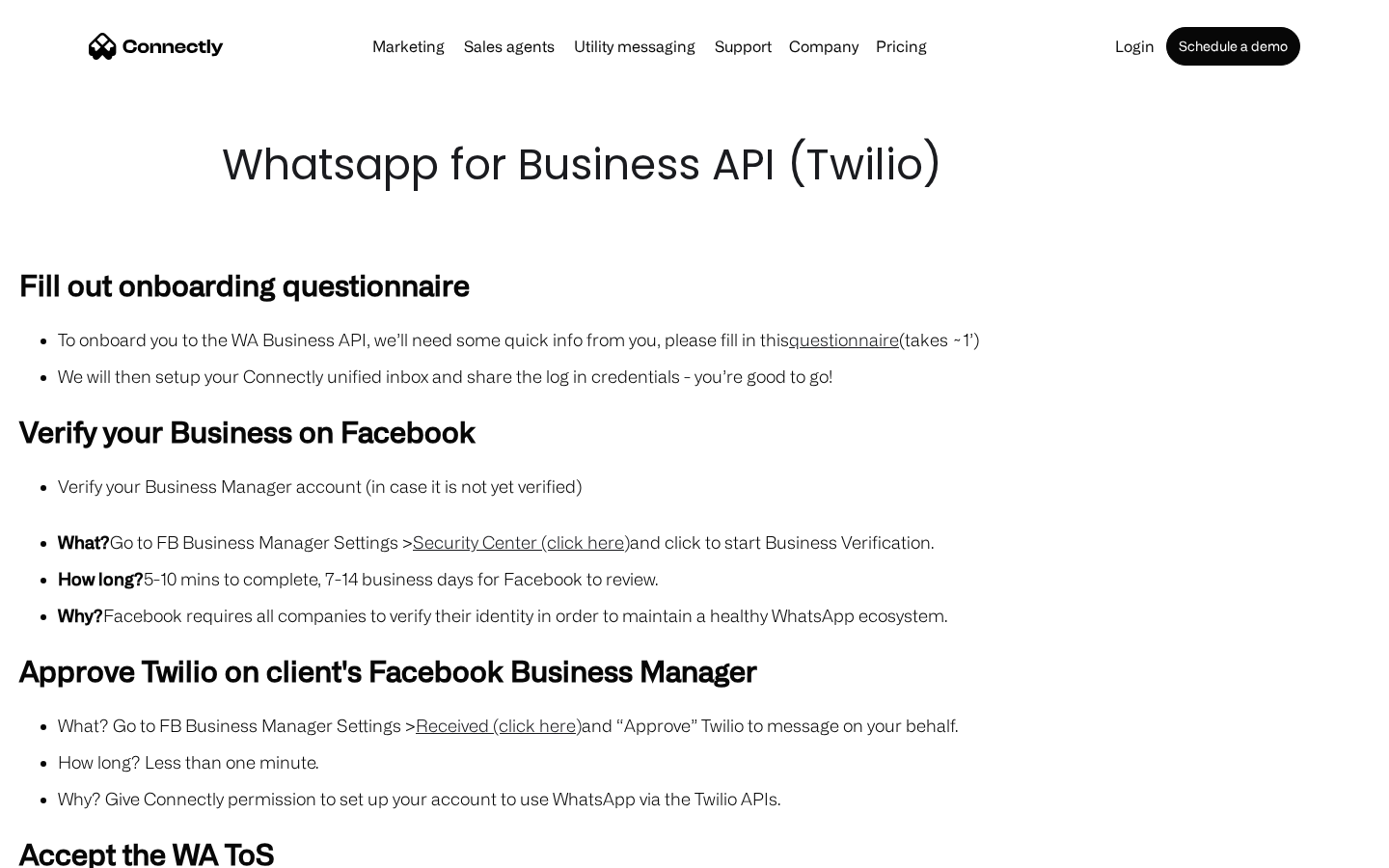  I want to click on a: Login, so click(1135, 47).